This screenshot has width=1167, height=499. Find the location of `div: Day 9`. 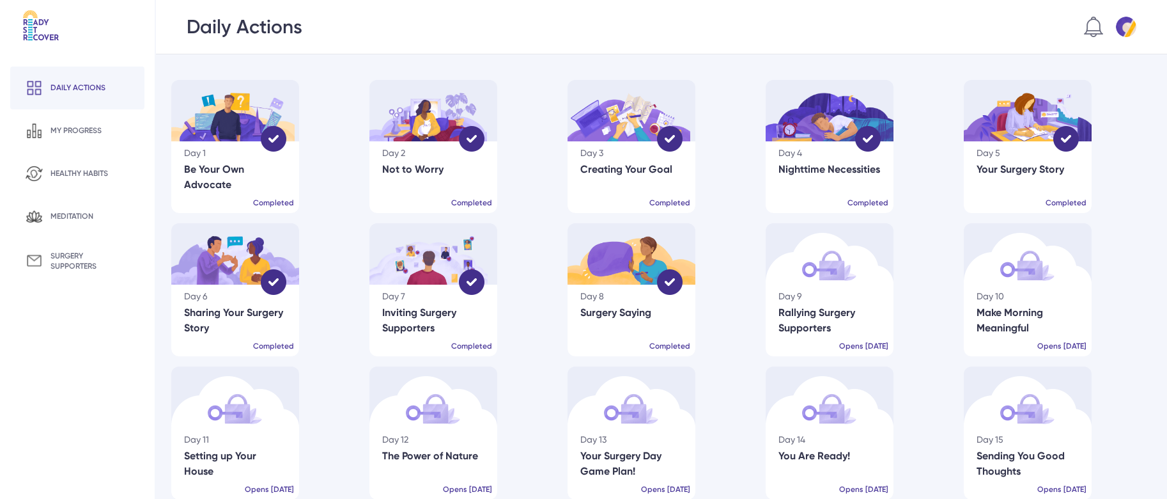

div: Day 9 is located at coordinates (830, 296).